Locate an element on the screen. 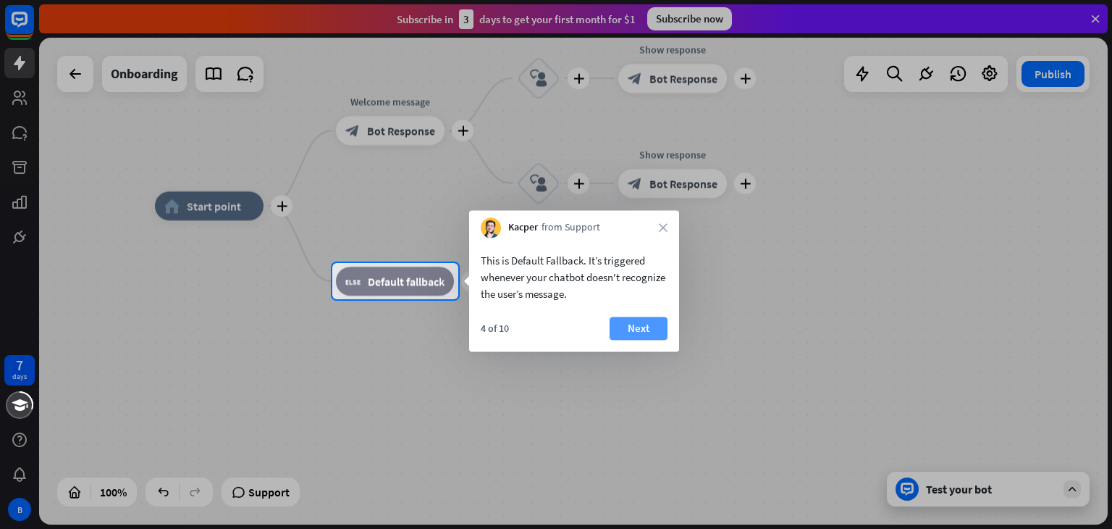  button: Open LiveChat chat widget is located at coordinates (33, 28).